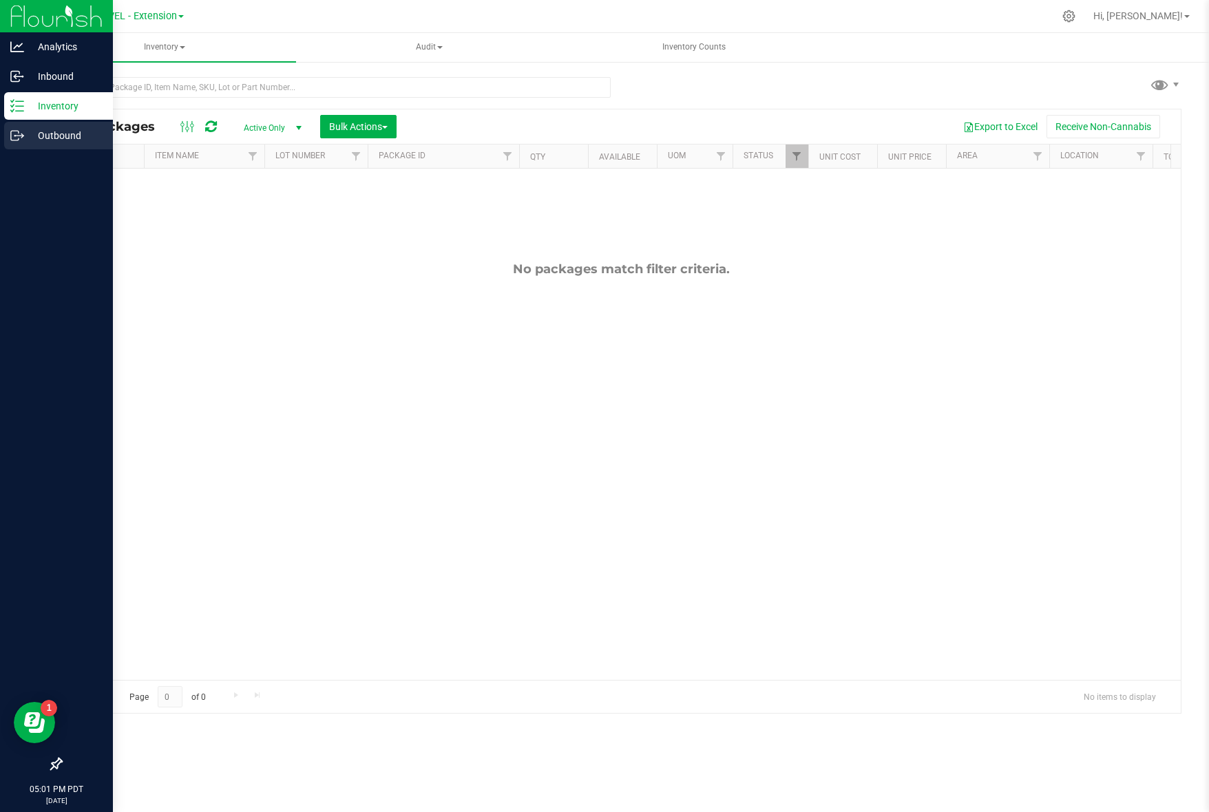 The image size is (1209, 812). I want to click on span: Bulk Actions, so click(358, 127).